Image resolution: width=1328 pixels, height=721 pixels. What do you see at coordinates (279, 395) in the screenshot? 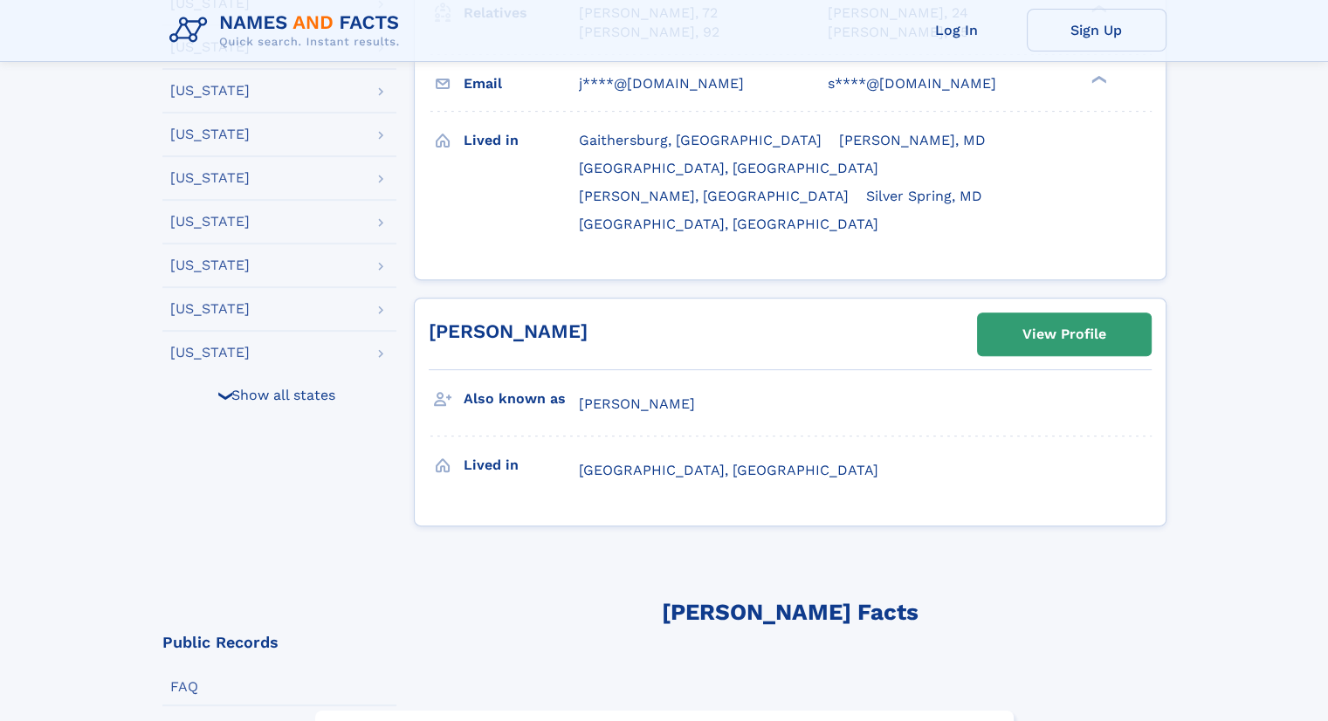
I see `div: Show all states` at bounding box center [279, 395].